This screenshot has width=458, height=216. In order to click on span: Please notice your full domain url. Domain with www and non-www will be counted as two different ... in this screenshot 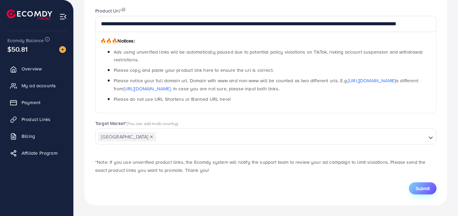, I will do `click(266, 84)`.